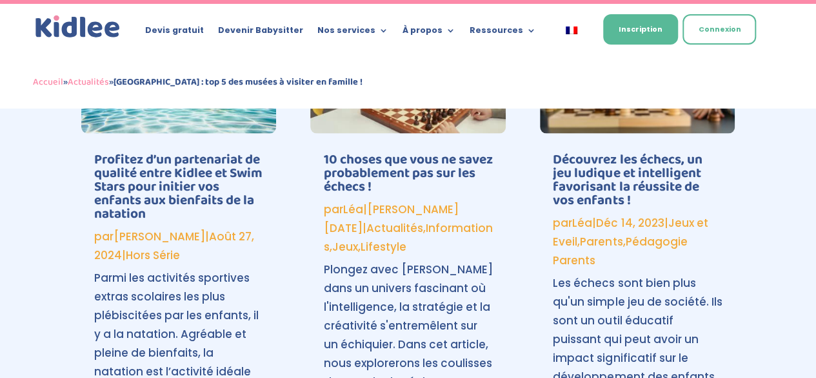 Image resolution: width=816 pixels, height=378 pixels. Describe the element at coordinates (178, 187) in the screenshot. I see `a: Profitez d’un partenariat de qualité entre Kidlee et Swim Stars pour initier vos enfants aux bien...` at that location.